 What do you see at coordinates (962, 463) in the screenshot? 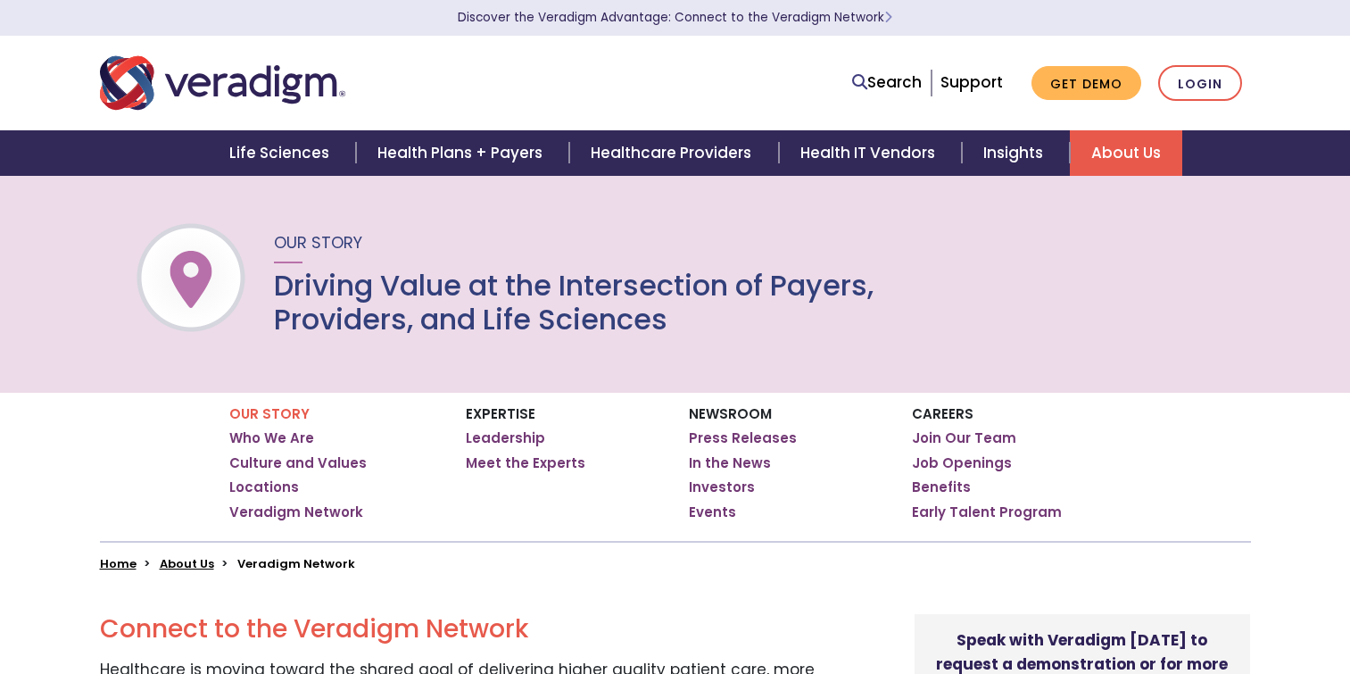
I see `a: Job Openings` at bounding box center [962, 463].